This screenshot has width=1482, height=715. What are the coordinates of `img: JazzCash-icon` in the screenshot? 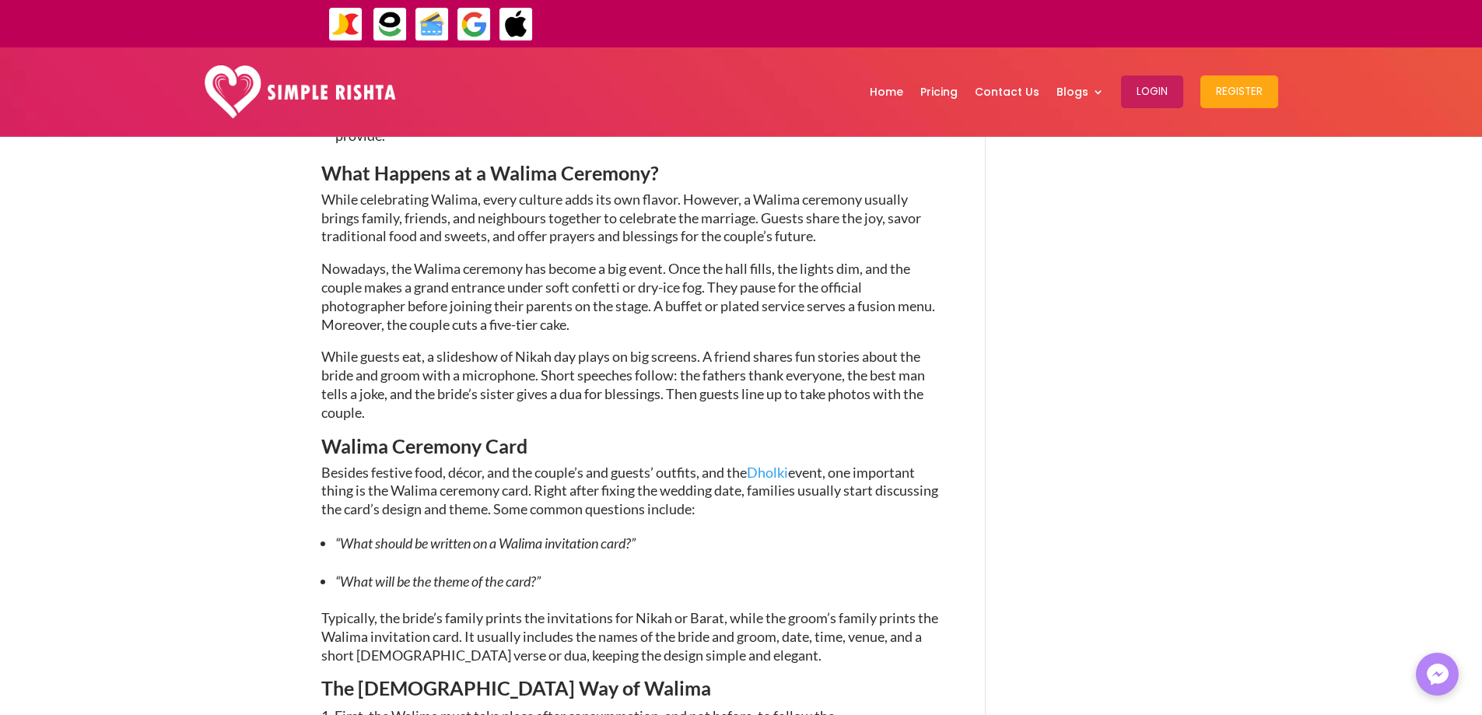 It's located at (345, 24).